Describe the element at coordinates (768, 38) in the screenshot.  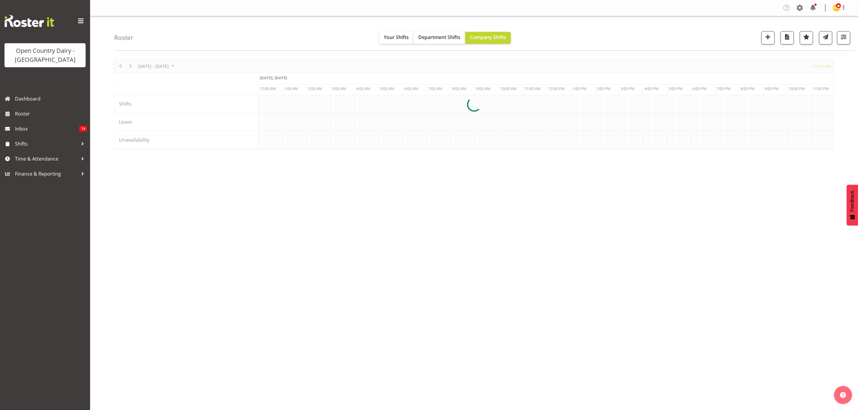
I see `button: Add a new shift` at that location.